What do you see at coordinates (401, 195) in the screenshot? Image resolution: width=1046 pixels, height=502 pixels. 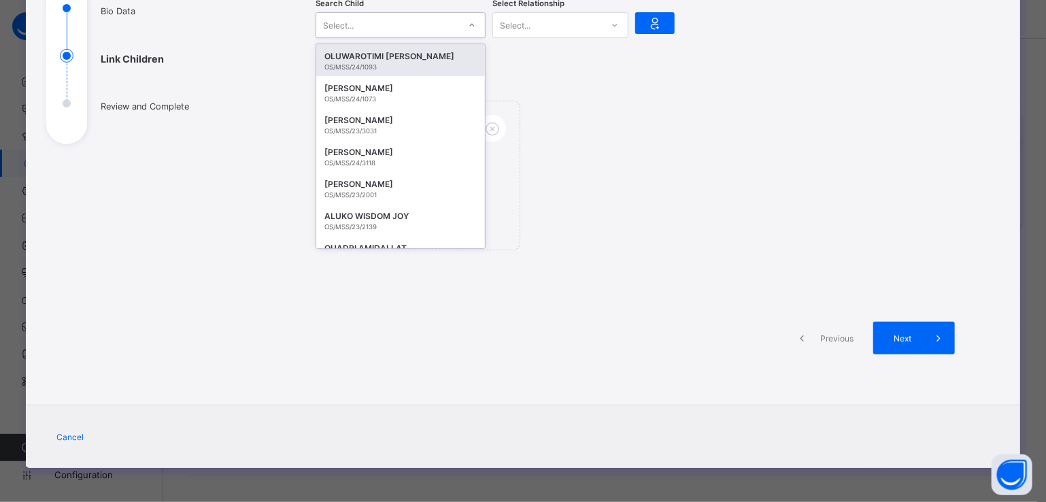 I see `div: OS/MSS/23/2001` at bounding box center [401, 195].